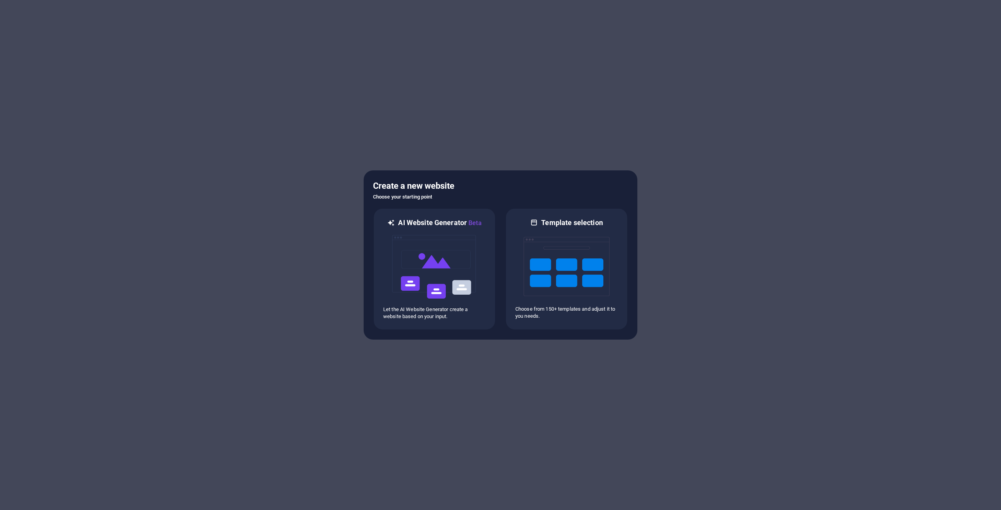 The width and height of the screenshot is (1001, 510). Describe the element at coordinates (434, 269) in the screenshot. I see `div: AI Website GeneratorBetaaiLet the AI Website Generator create a website based on your input.` at that location.